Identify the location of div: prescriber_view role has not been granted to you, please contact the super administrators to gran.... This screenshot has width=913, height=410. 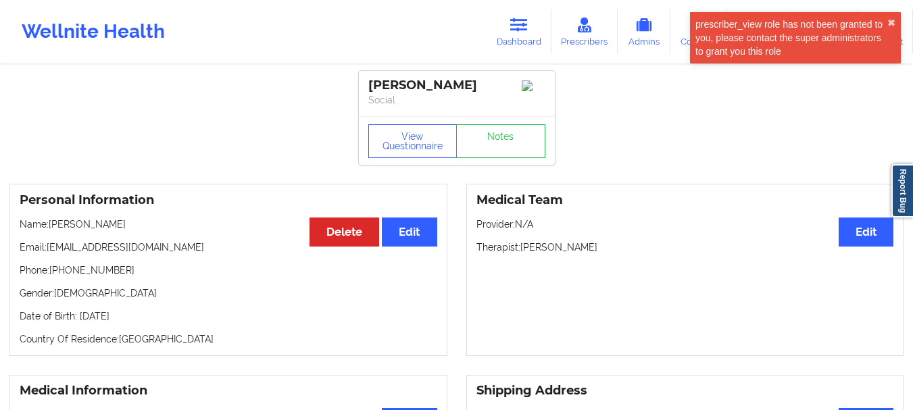
(791, 38).